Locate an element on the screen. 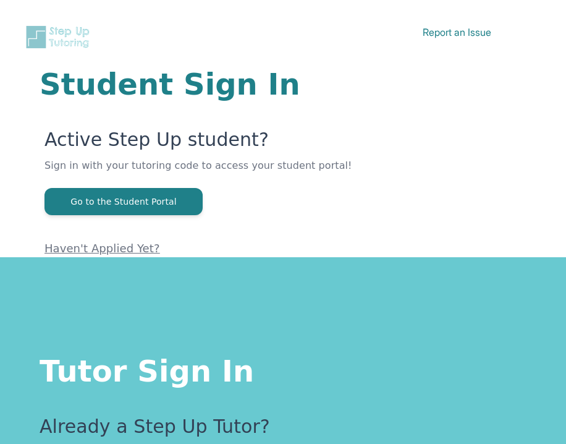 The image size is (566, 444). a: Report an Issue is located at coordinates (457, 32).